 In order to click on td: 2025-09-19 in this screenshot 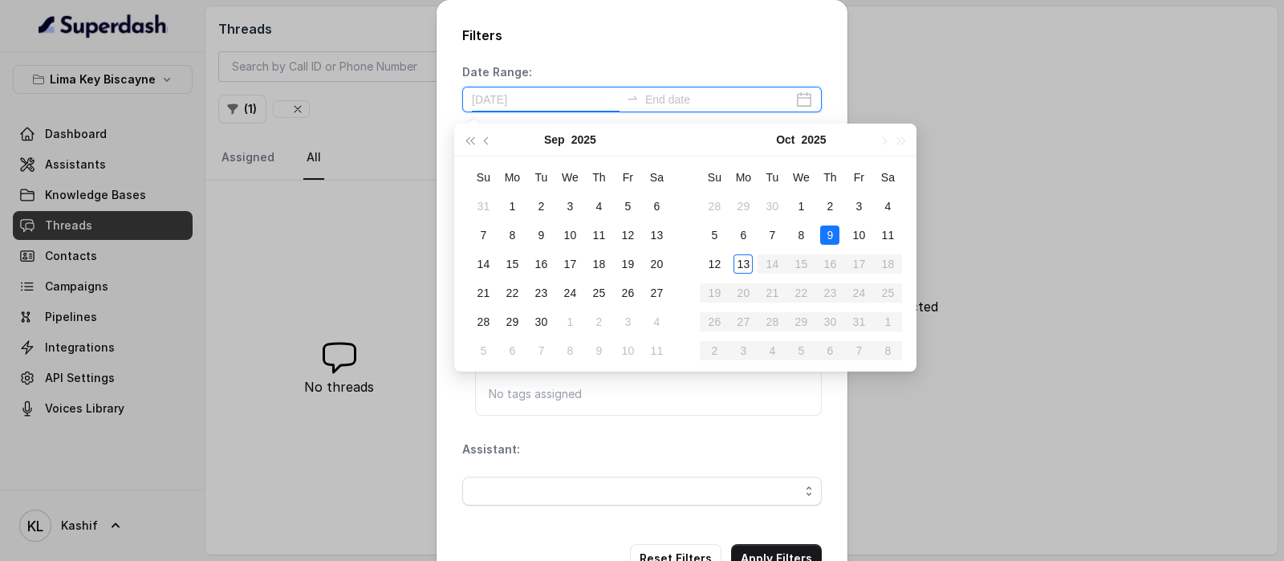, I will do `click(628, 264)`.